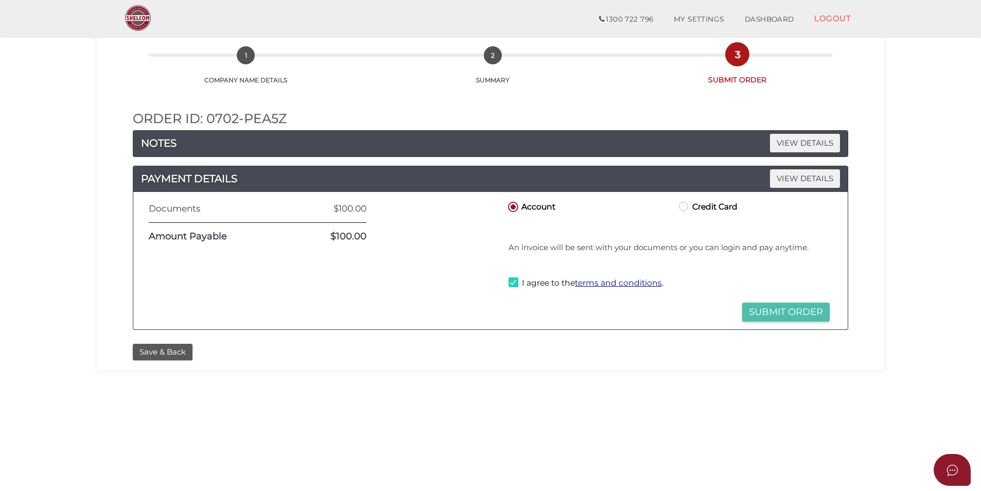  What do you see at coordinates (618, 283) in the screenshot?
I see `u: terms and conditions` at bounding box center [618, 283].